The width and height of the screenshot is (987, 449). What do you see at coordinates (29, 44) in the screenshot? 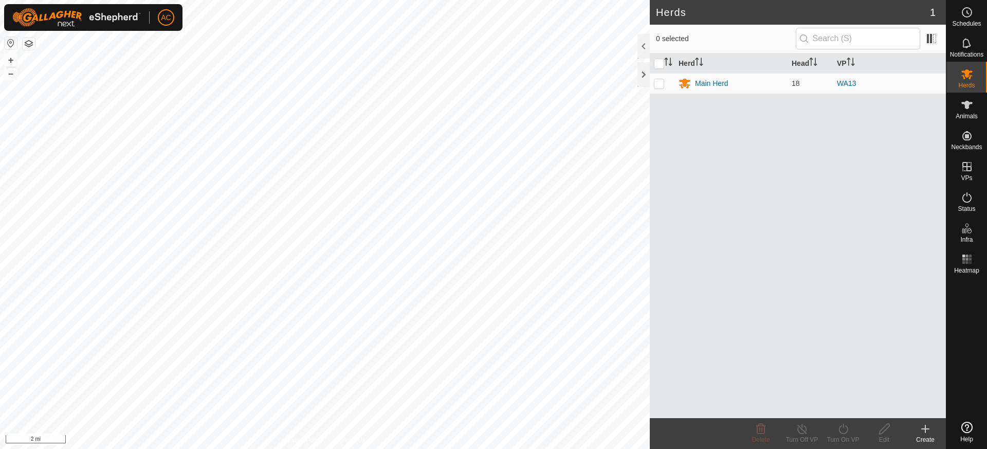
I see `button: Map Layers` at bounding box center [29, 44].